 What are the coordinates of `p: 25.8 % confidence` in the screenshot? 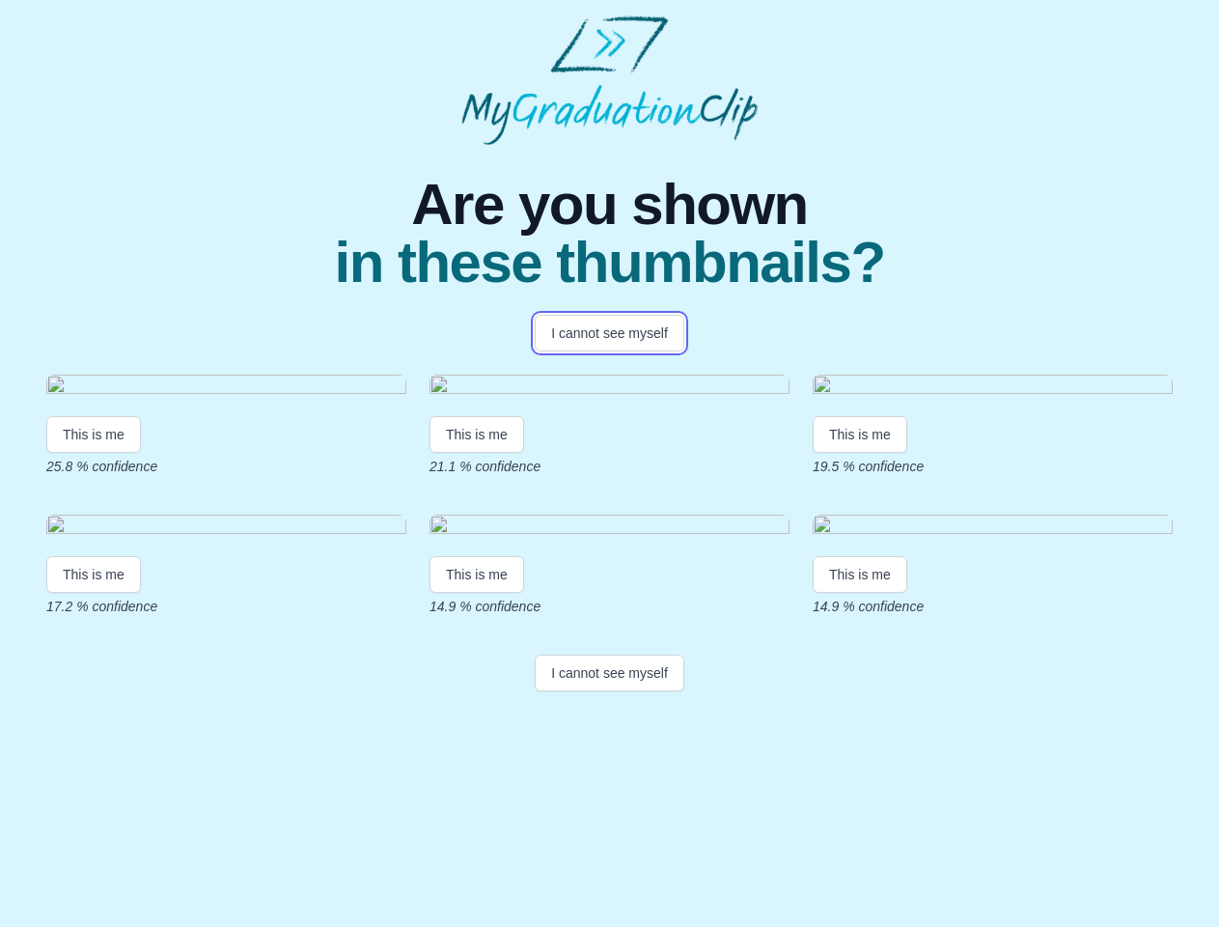 It's located at (226, 466).